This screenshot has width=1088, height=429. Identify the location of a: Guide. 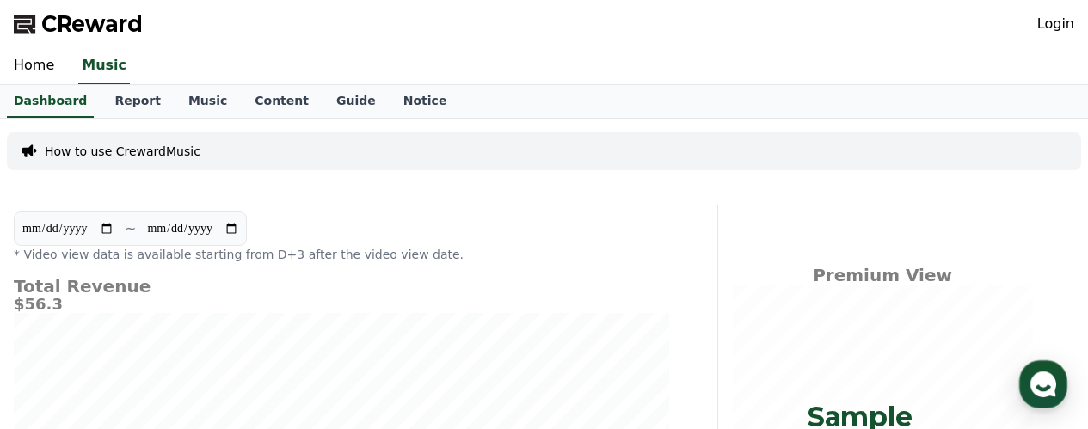
(356, 101).